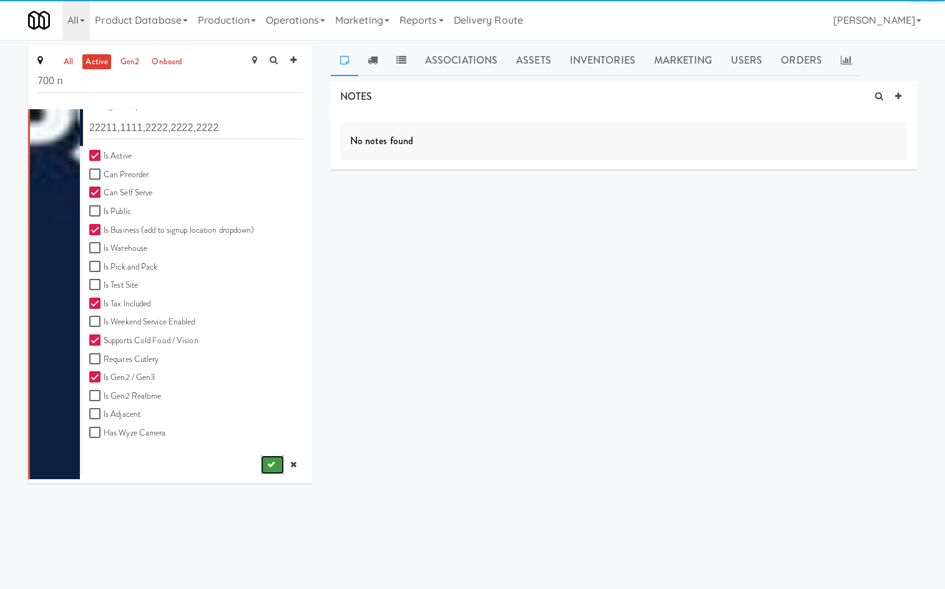 This screenshot has height=589, width=945. Describe the element at coordinates (96, 304) in the screenshot. I see `input: Is Tax Included` at that location.